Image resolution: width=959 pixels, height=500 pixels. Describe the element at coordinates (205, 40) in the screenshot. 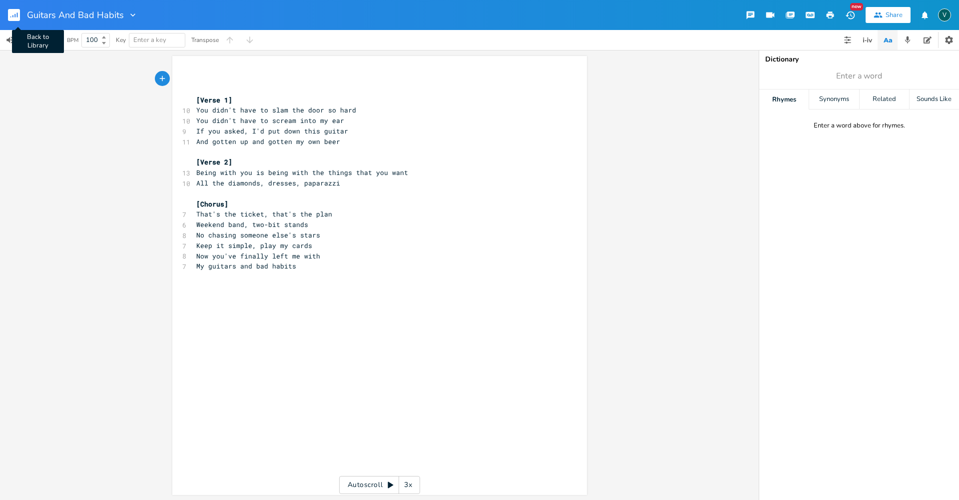

I see `div: Transpose` at that location.